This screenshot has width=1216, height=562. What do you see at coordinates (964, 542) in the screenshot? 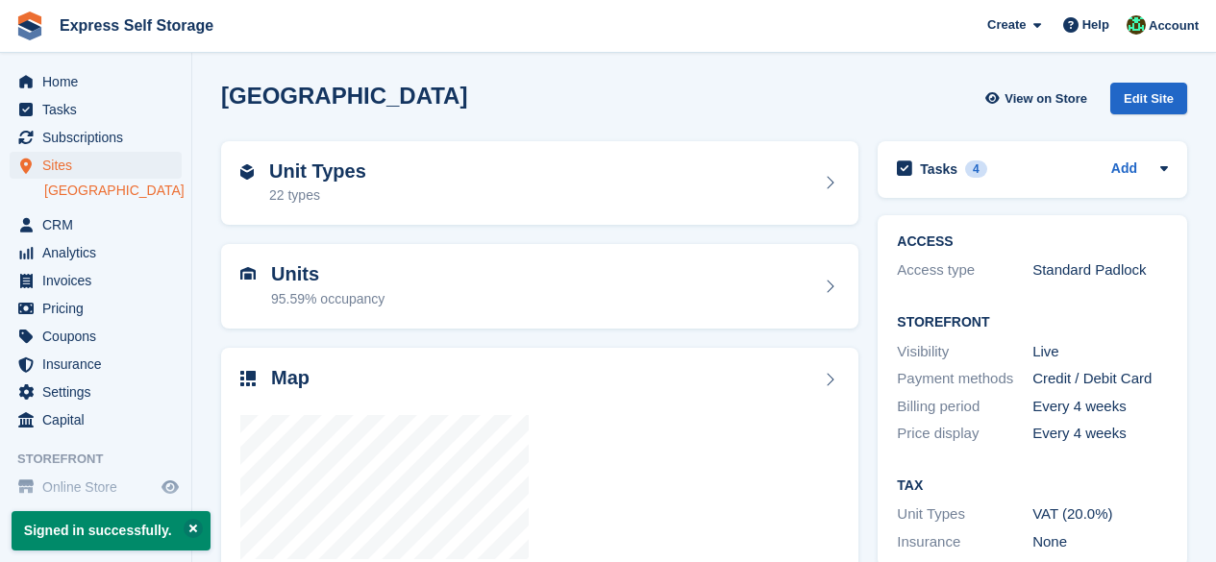
I see `div: Insurance` at bounding box center [964, 542].